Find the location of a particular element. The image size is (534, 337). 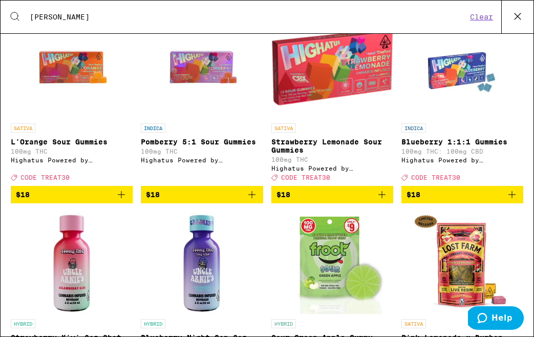

img: Uncle Arnie's - Blueberry Night Cap 2oz Shot - 100mg is located at coordinates (202, 263).